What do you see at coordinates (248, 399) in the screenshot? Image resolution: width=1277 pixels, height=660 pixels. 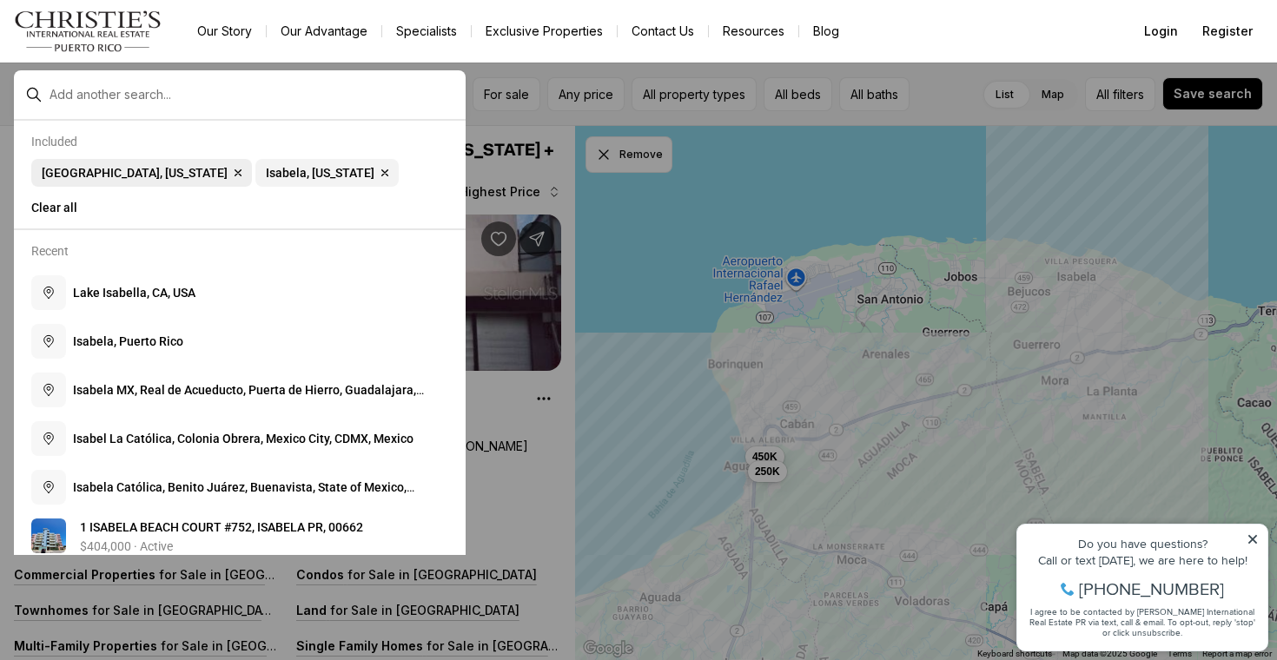 I see `span: I s a b e l a M X , R e a l d e A c u e d u c t o , P u e r t a d e H i e r r o , G u a d a l a j...` at bounding box center [248, 399].